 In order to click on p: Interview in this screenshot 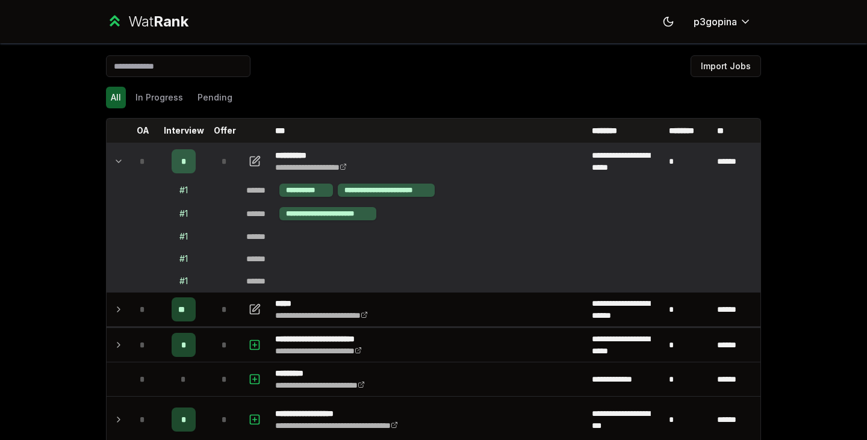, I will do `click(184, 131)`.